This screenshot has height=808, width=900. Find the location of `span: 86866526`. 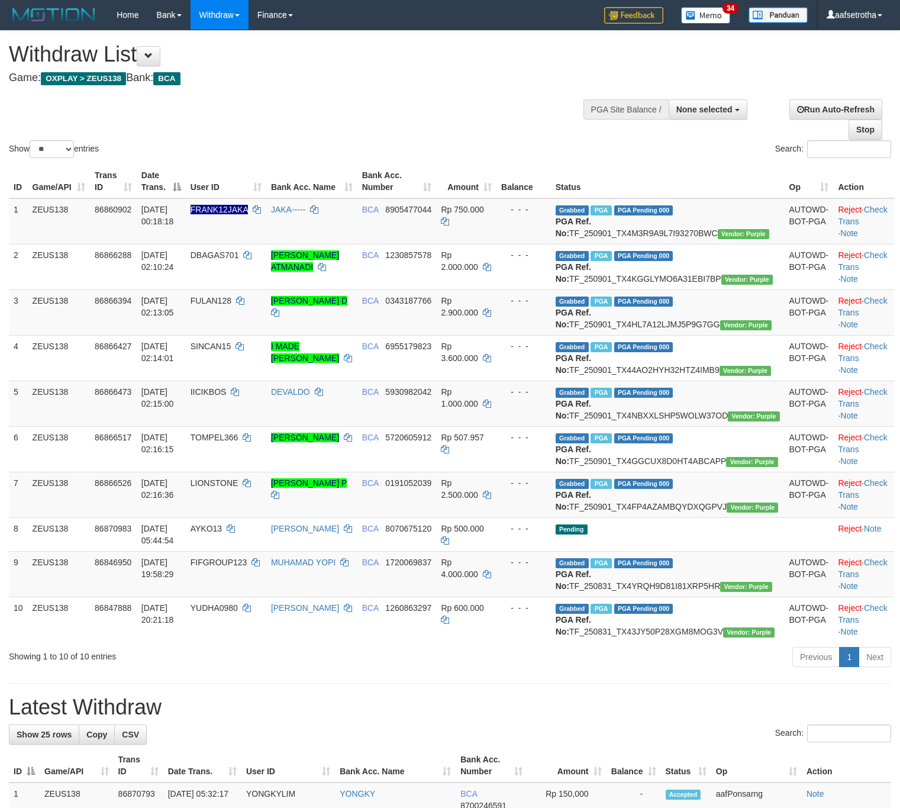

span: 86866526 is located at coordinates (113, 483).